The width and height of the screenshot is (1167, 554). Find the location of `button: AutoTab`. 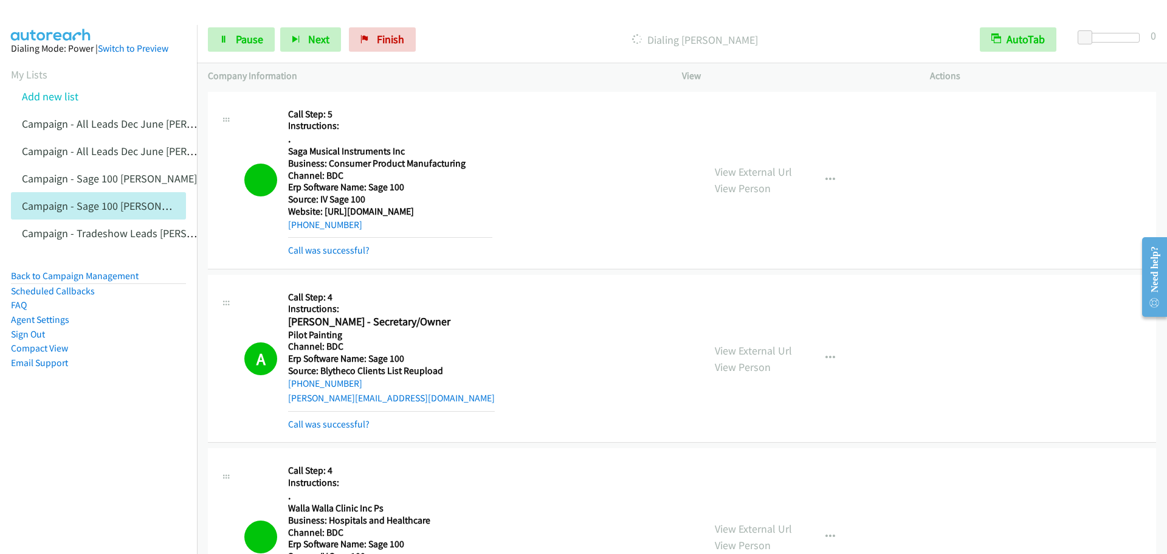

button: AutoTab is located at coordinates (1018, 40).